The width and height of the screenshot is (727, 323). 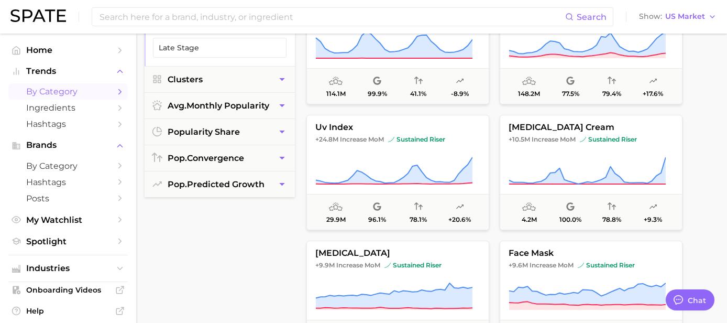 I want to click on span: monthly popularity, so click(x=219, y=105).